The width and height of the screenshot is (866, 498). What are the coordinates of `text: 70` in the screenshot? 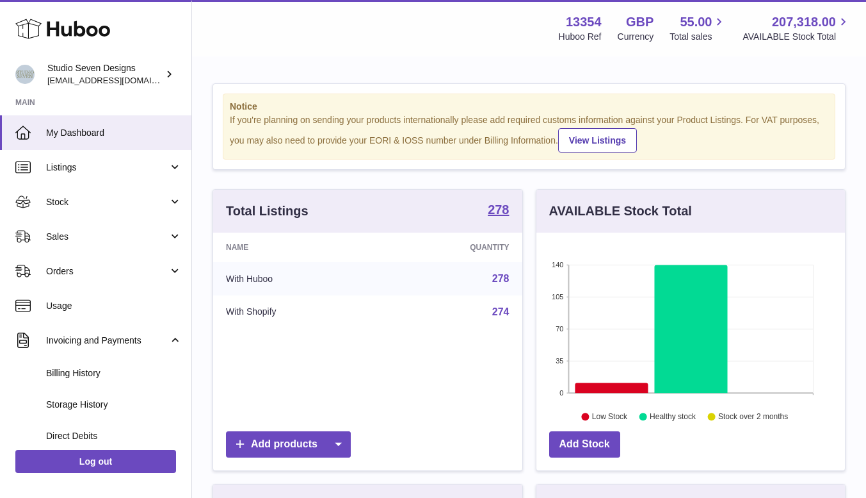 It's located at (560, 329).